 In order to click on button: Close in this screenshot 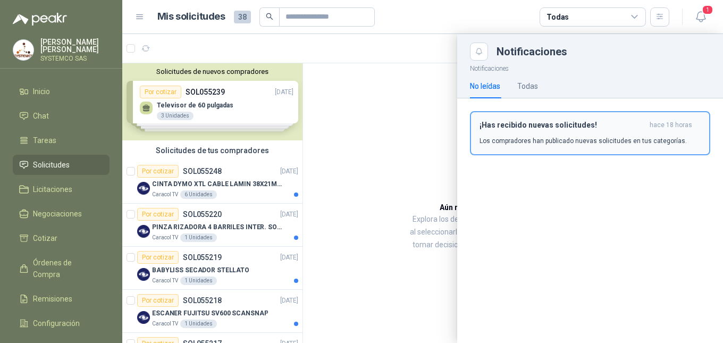, I will do `click(479, 52)`.